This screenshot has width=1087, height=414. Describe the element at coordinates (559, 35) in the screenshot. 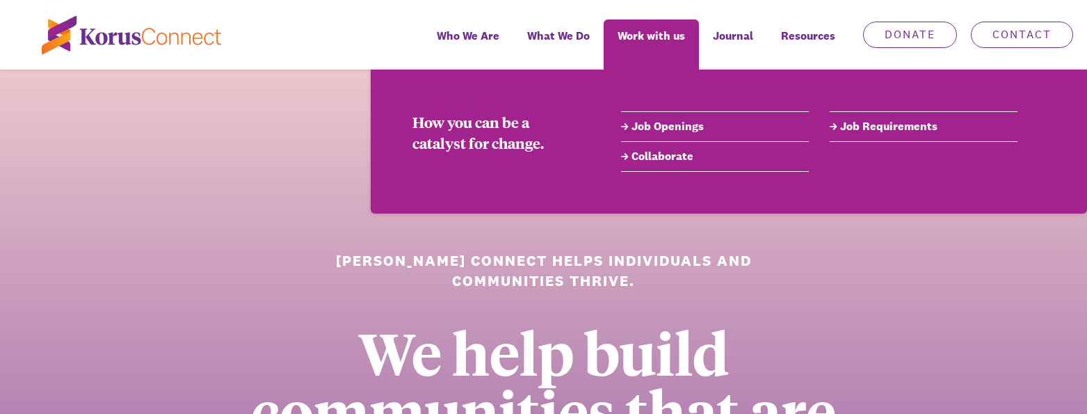

I see `span: What We Do` at that location.